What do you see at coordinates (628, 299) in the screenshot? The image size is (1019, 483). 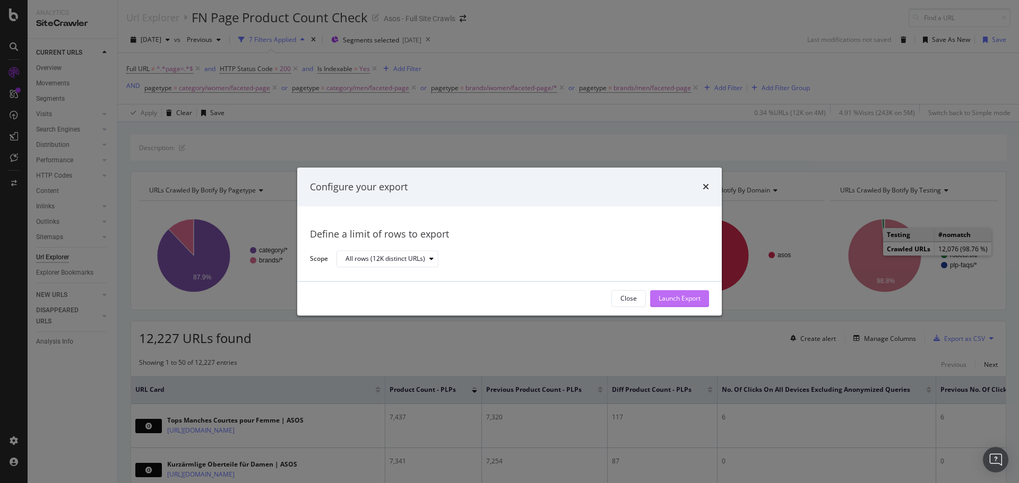 I see `button: Close` at bounding box center [628, 299].